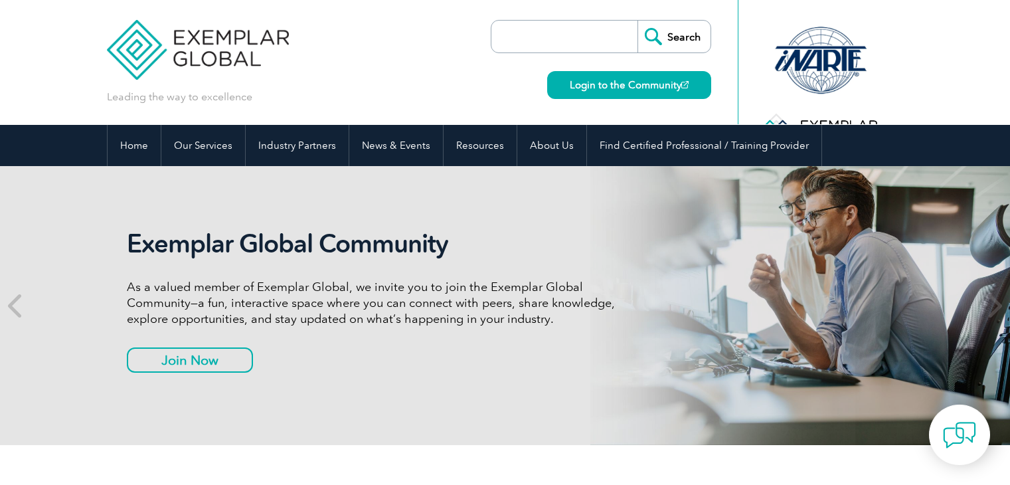 Image resolution: width=1010 pixels, height=485 pixels. Describe the element at coordinates (960, 435) in the screenshot. I see `img: contact-chat.png` at that location.